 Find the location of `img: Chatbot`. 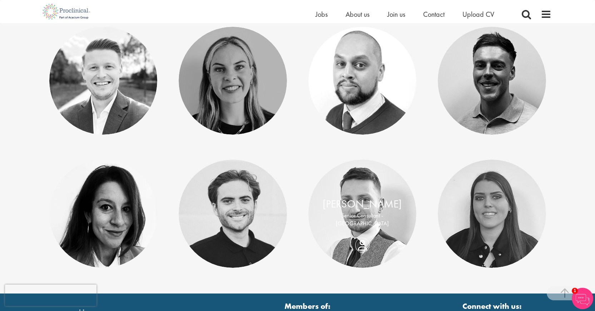

img: Chatbot is located at coordinates (582, 299).